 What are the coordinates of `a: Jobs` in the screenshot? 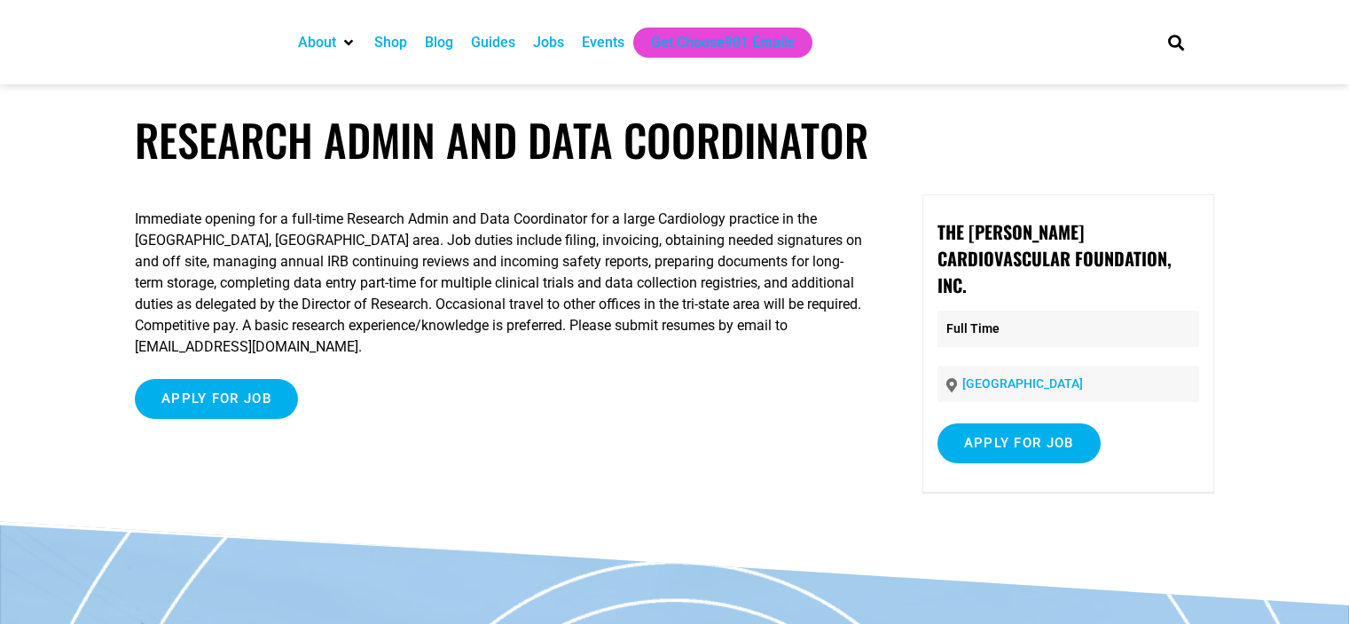 It's located at (548, 43).